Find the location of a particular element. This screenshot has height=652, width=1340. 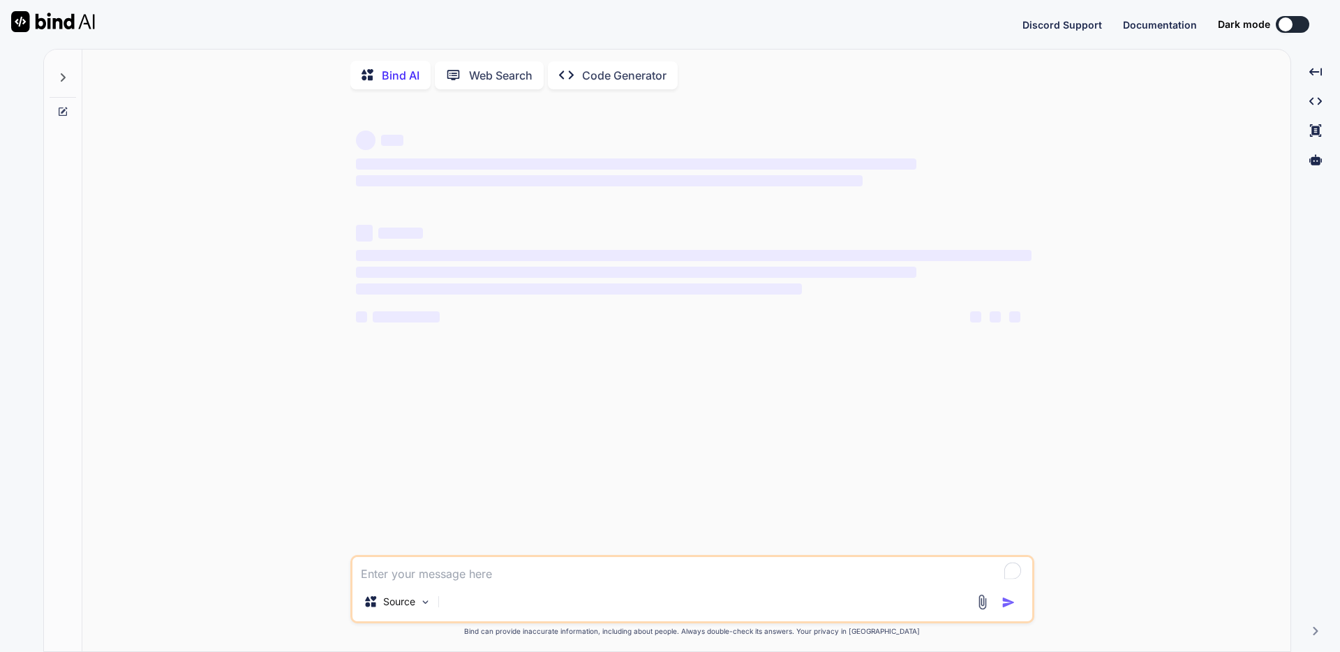

button: Discord Support is located at coordinates (1062, 24).